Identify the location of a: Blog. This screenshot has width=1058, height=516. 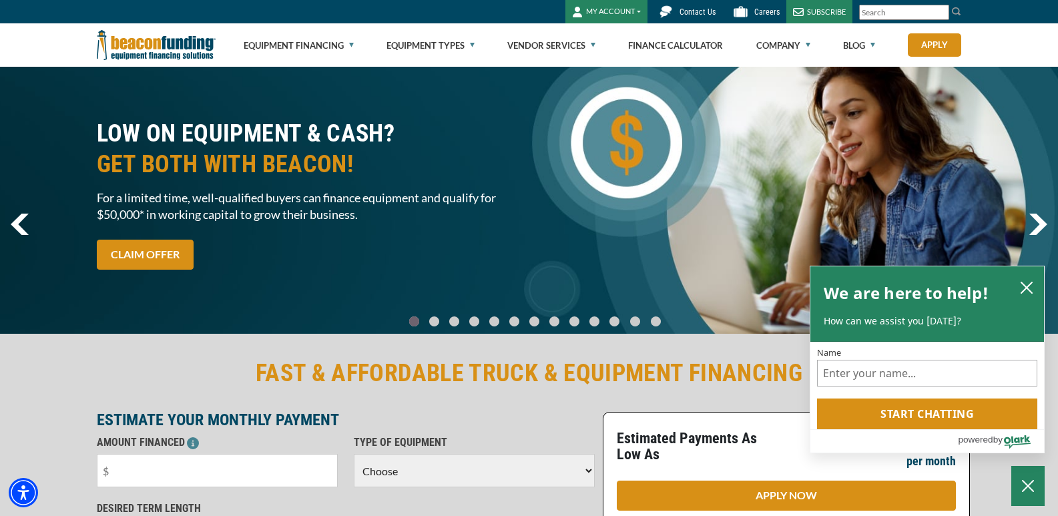
(859, 45).